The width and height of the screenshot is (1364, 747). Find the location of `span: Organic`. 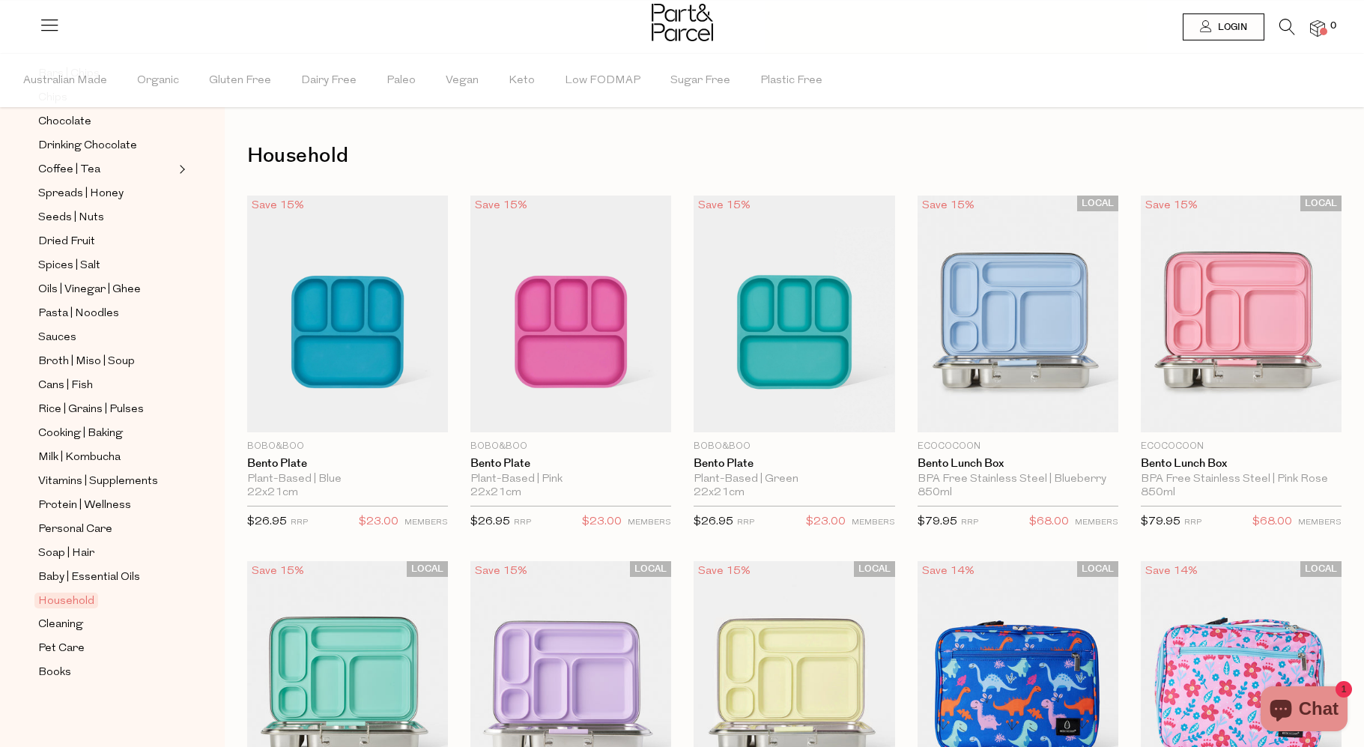

span: Organic is located at coordinates (158, 81).